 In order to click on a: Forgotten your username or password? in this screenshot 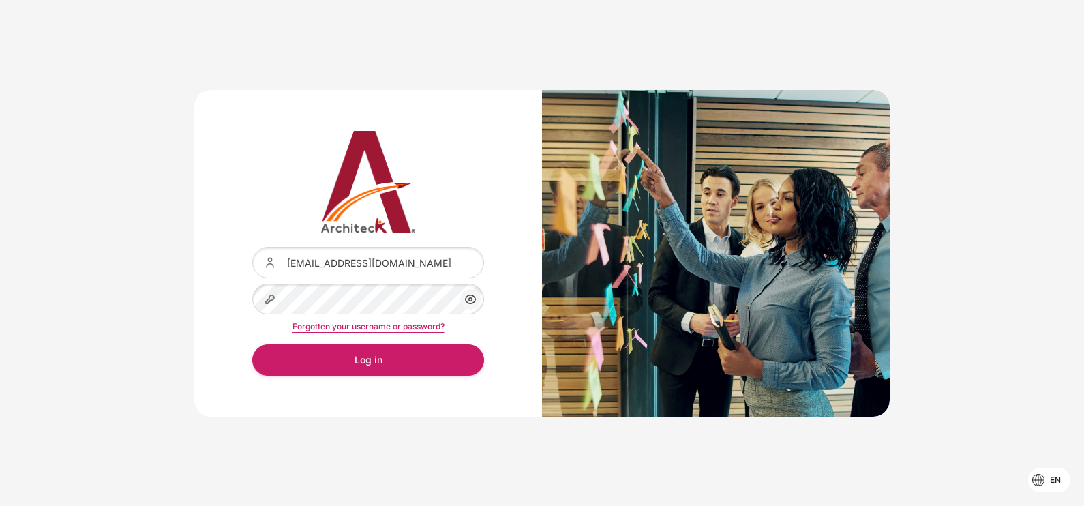, I will do `click(368, 326)`.